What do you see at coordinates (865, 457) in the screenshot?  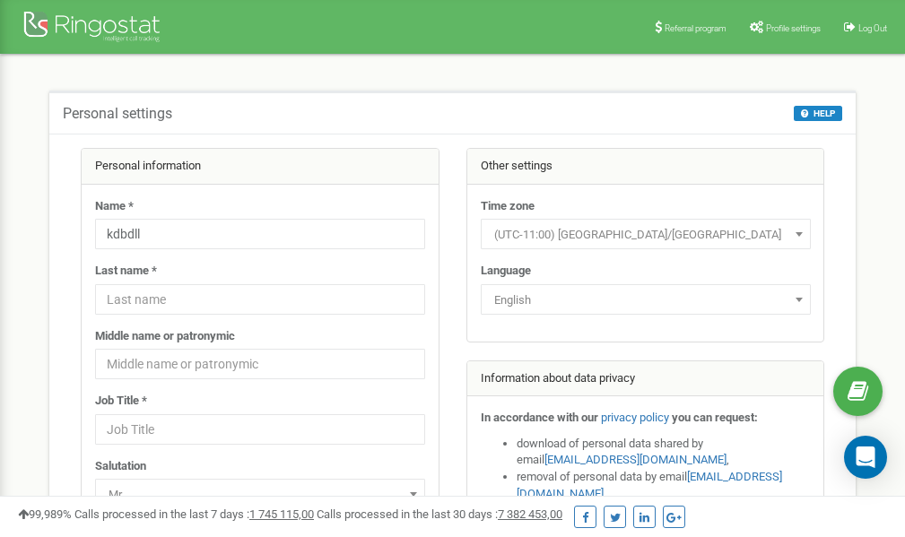 I see `div: Open Intercom Messenger` at bounding box center [865, 457].